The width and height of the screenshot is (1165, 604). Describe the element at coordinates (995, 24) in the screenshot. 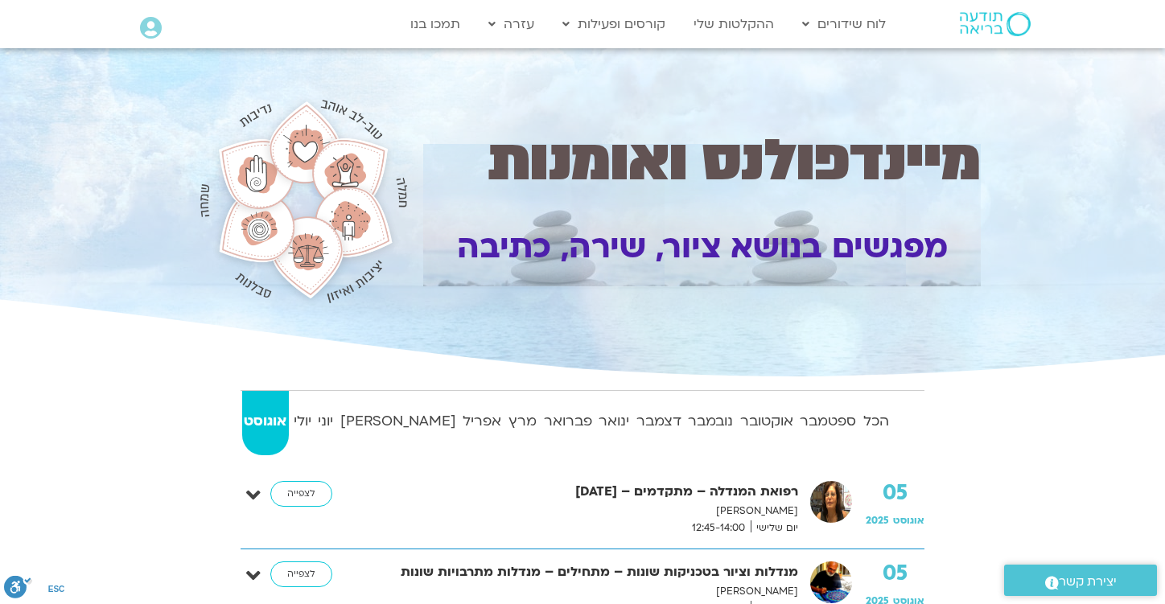

I see `img: תודעה בריאה` at that location.